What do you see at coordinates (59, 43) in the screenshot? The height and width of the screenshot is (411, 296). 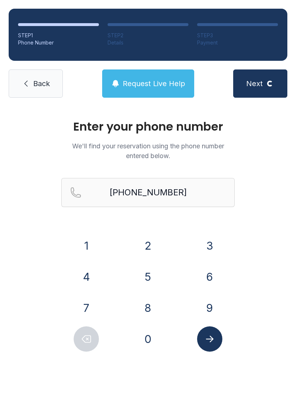 I see `div: Phone Number` at bounding box center [59, 43].